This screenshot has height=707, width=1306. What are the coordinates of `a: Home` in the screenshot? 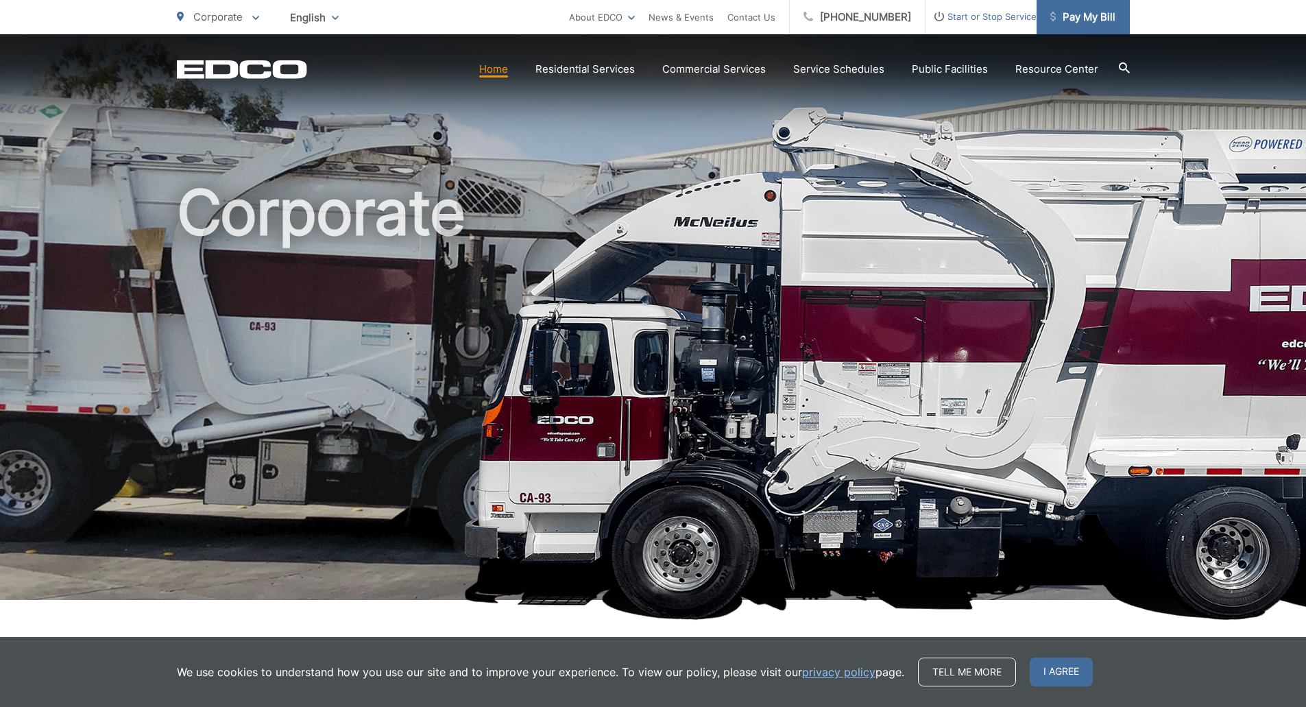 It's located at (494, 69).